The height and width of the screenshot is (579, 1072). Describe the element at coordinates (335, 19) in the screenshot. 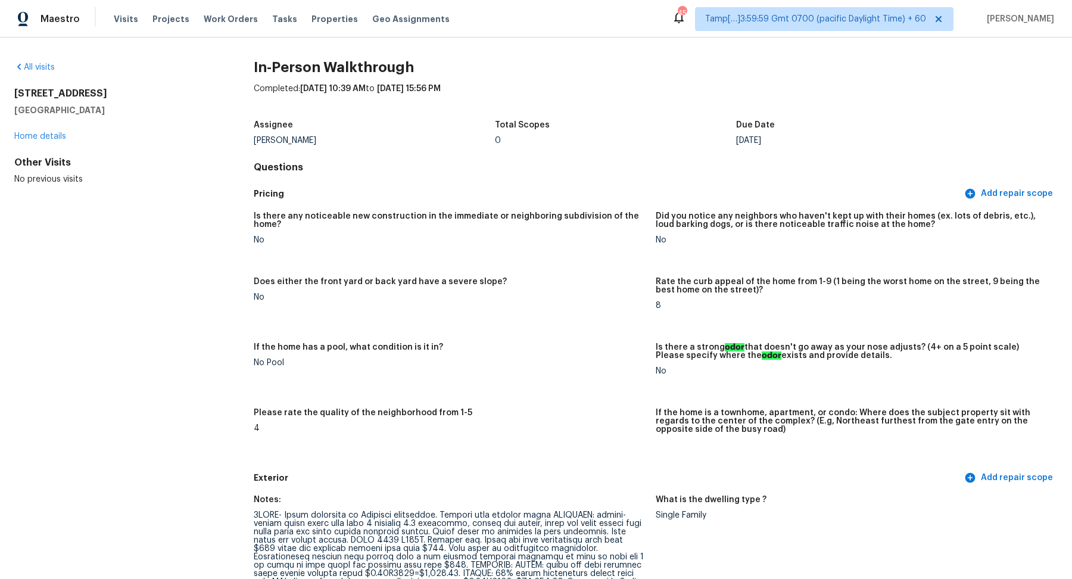

I see `span: Properties` at that location.